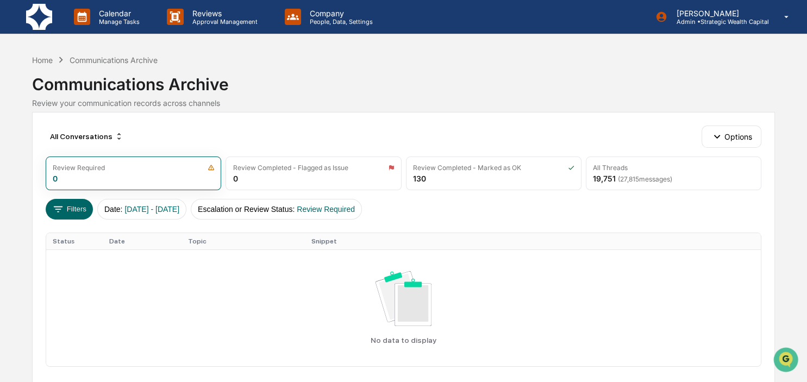 This screenshot has width=807, height=382. Describe the element at coordinates (191, 93) in the screenshot. I see `button: Start new chat` at that location.